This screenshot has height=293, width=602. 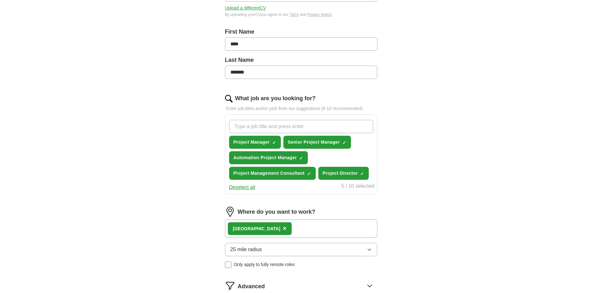 I want to click on span: Senior Project Manager, so click(x=314, y=142).